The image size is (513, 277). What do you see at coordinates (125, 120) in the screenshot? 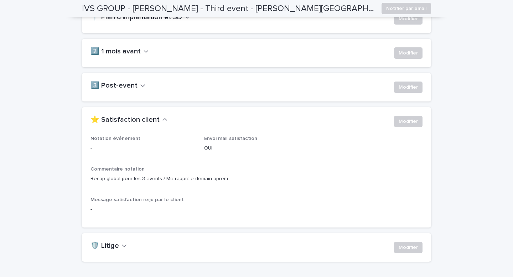
I see `h2: ⭐ Satisfaction client` at bounding box center [125, 120].